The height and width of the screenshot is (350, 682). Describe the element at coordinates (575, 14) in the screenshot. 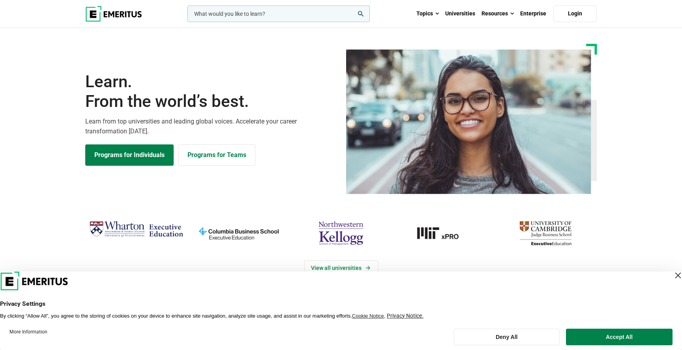

I see `a: Login` at that location.